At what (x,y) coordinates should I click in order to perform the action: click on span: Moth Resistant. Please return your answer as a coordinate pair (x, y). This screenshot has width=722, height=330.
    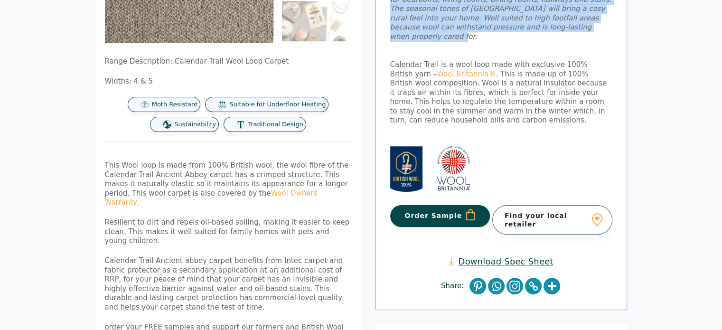
    Looking at the image, I should click on (175, 104).